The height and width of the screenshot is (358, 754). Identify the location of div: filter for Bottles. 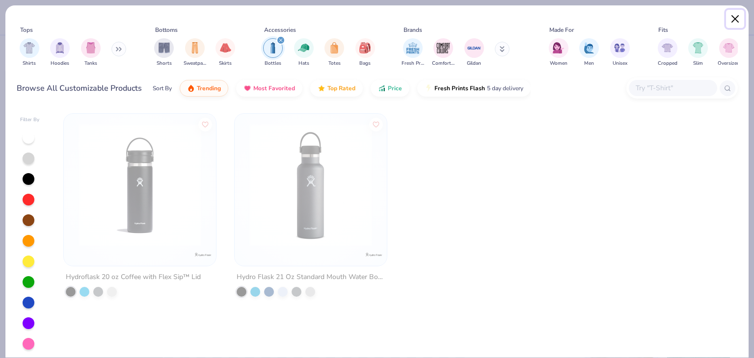
(273, 52).